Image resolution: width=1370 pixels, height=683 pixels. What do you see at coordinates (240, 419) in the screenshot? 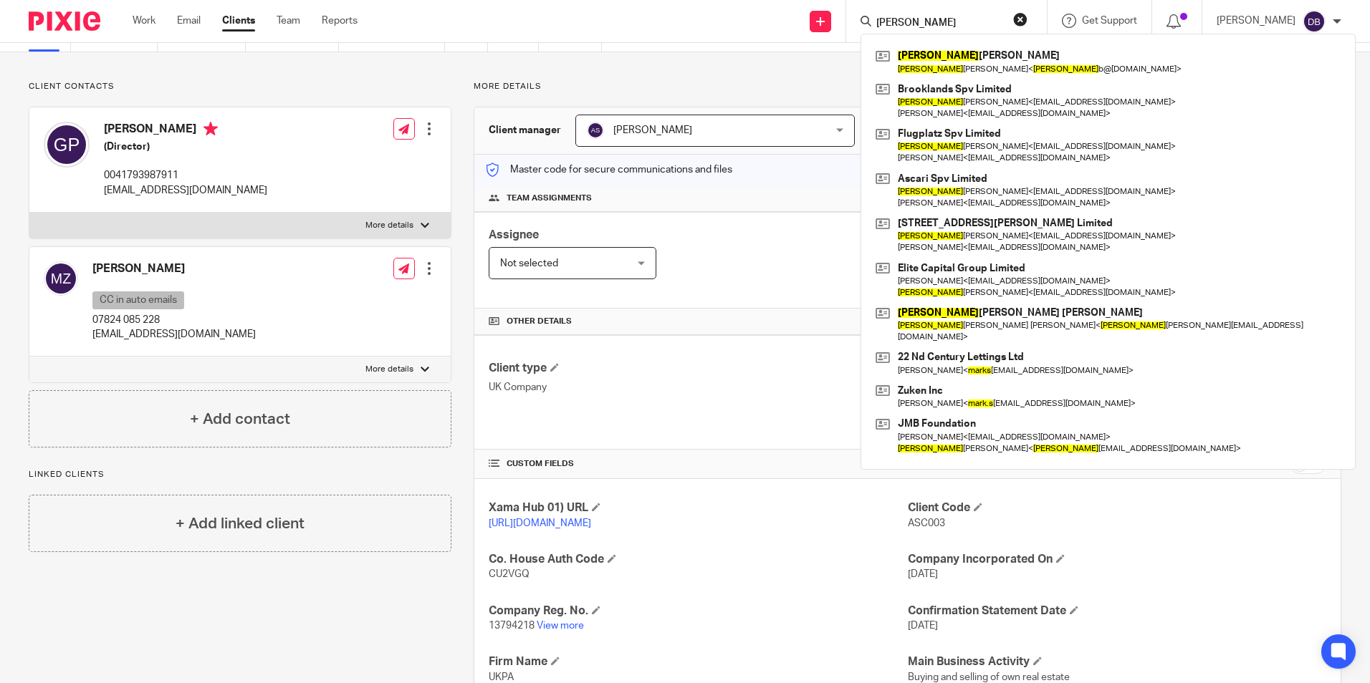
I see `h4: + Add contact` at bounding box center [240, 419].